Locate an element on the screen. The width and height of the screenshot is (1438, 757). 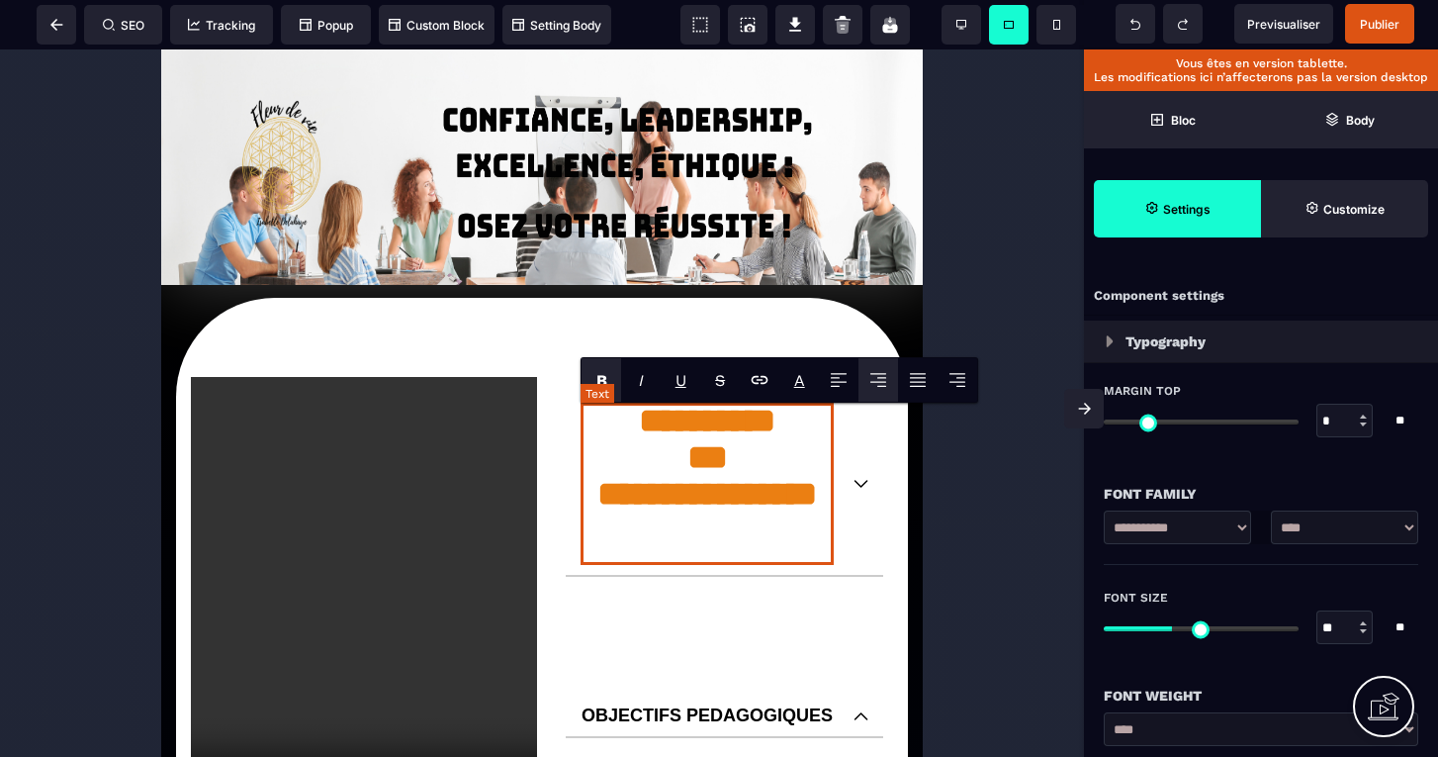
div: Component settings is located at coordinates (1261, 296).